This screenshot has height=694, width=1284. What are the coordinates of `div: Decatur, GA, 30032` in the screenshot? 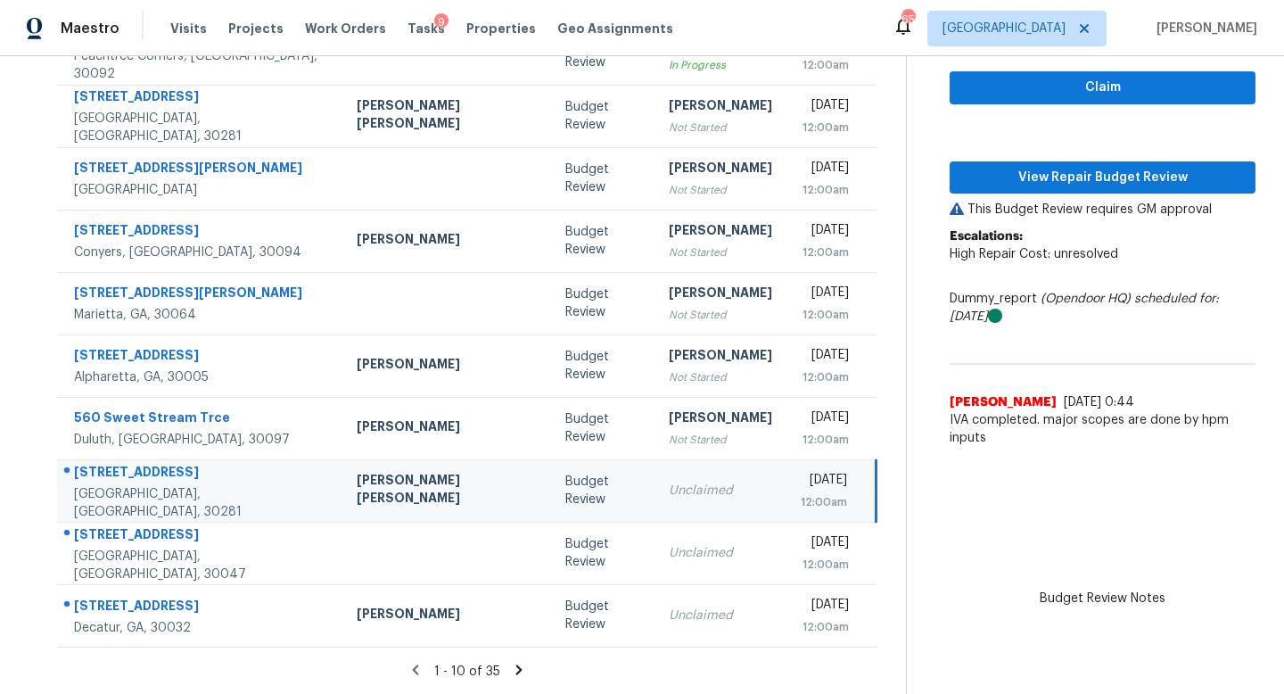 It's located at (201, 628).